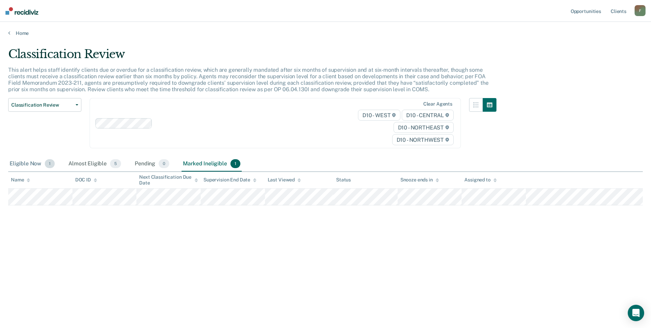 This screenshot has width=651, height=328. I want to click on img: Recidiviz, so click(22, 11).